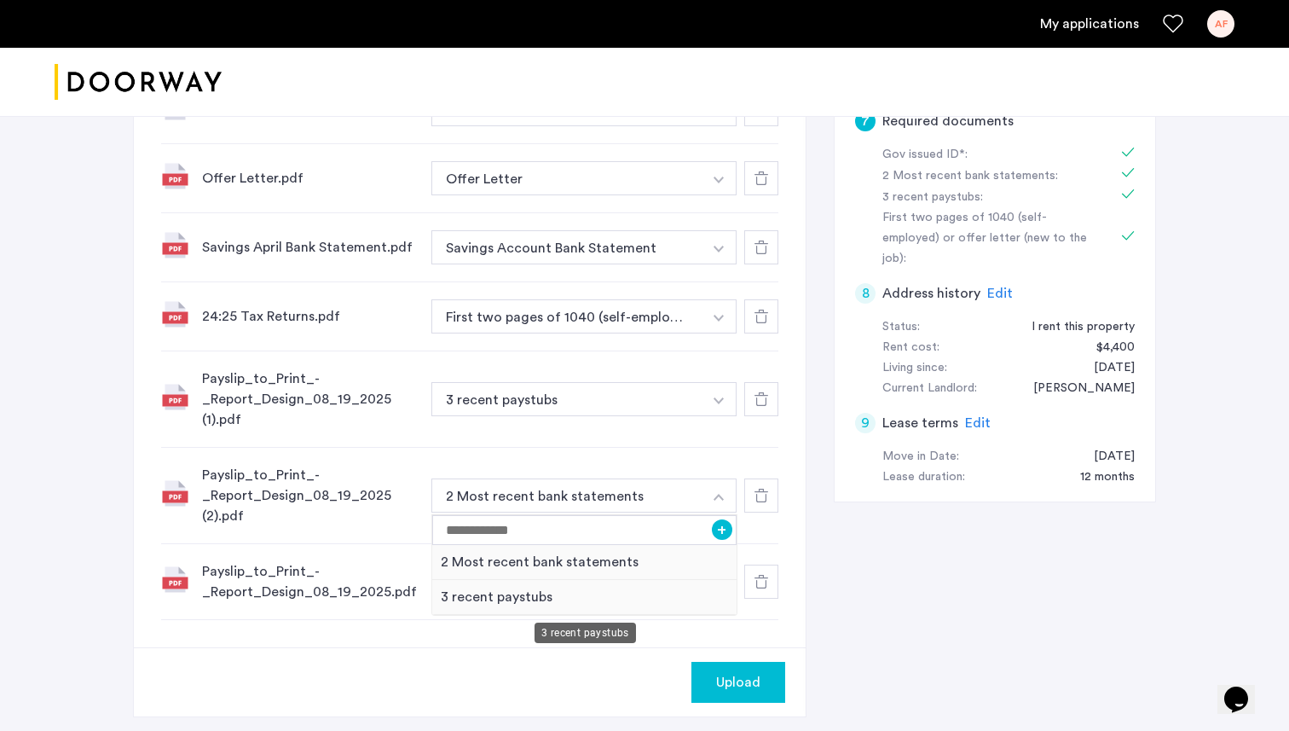 Image resolution: width=1289 pixels, height=731 pixels. Describe the element at coordinates (138, 82) in the screenshot. I see `a: Cazamio logo` at that location.